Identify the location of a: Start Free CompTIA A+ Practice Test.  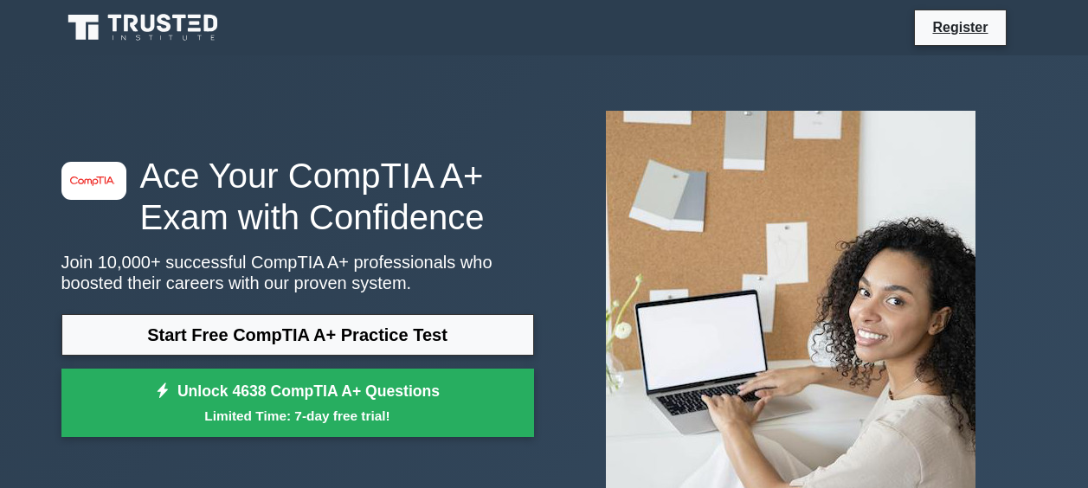
(298, 335).